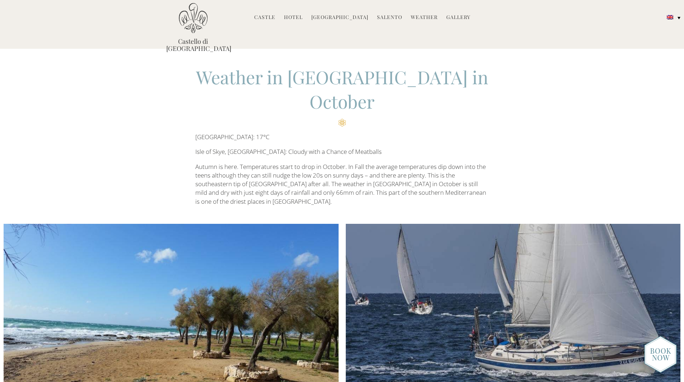 The image size is (684, 382). I want to click on p: Autumn is here. Temperatures start to drop in October. In Fall the average temperatures dip down ..., so click(342, 184).